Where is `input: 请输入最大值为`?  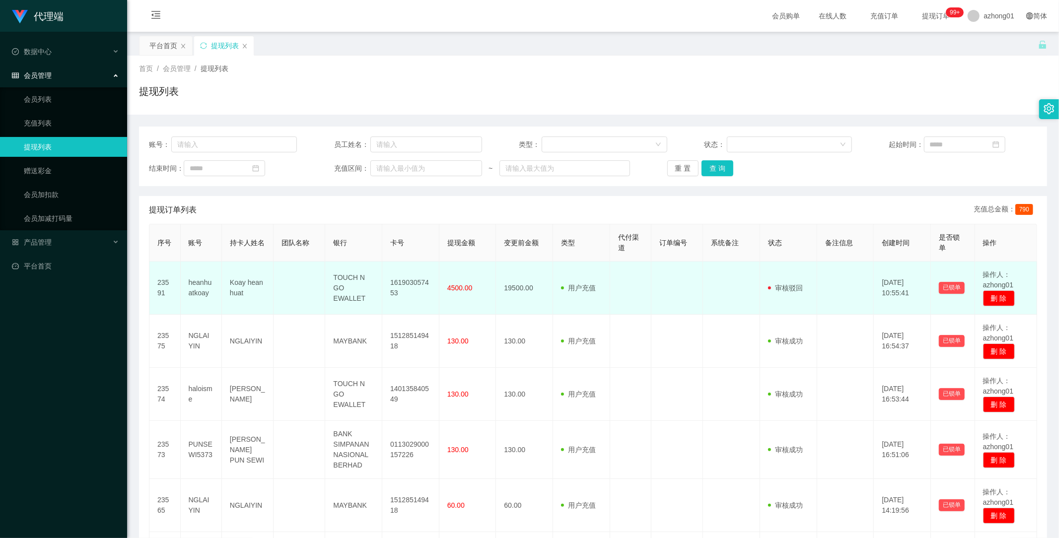 input: 请输入最大值为 is located at coordinates (564, 168).